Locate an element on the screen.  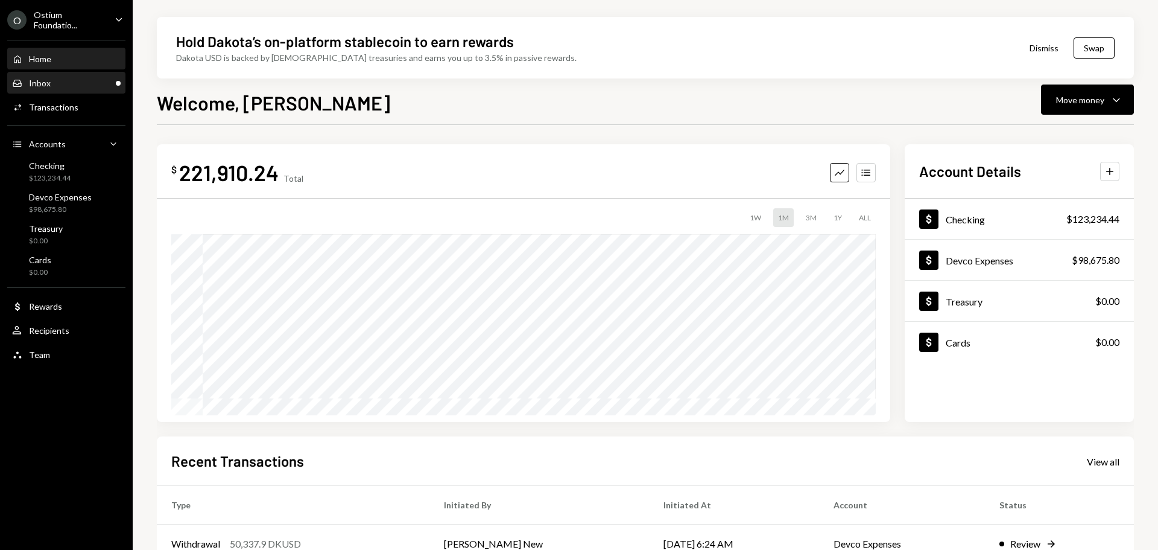
button: Dismiss is located at coordinates (1044, 48).